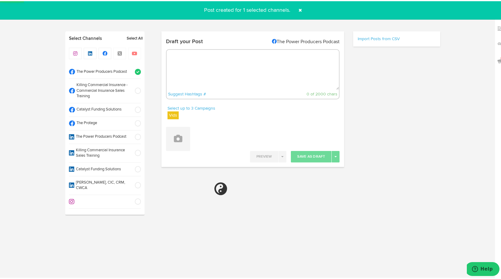 The height and width of the screenshot is (279, 501). Describe the element at coordinates (102, 152) in the screenshot. I see `span: Killing Commercial Insurance Sales Training` at that location.